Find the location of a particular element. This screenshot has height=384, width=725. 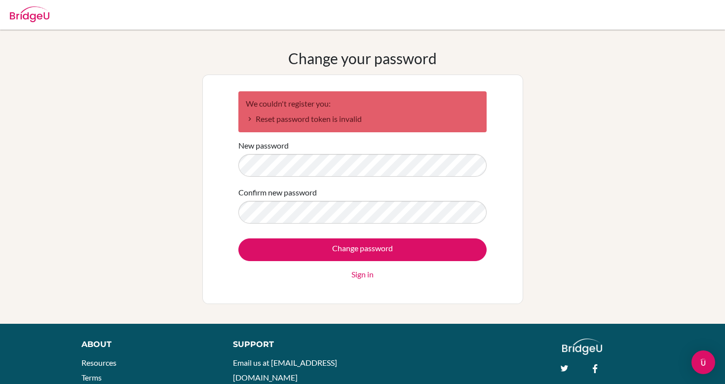

h2: We couldn't register you: is located at coordinates (362, 103).